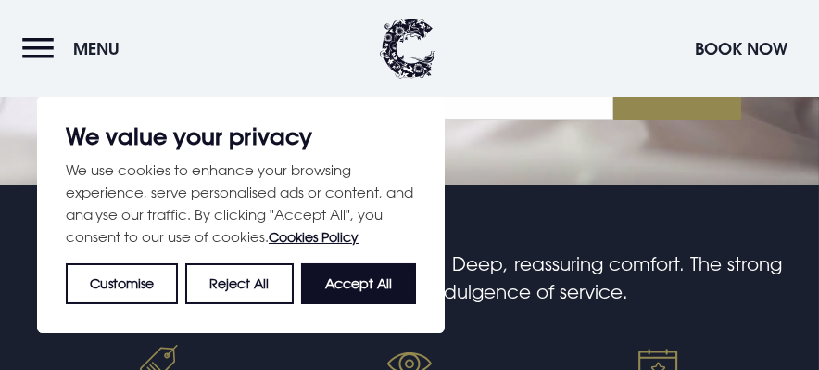  What do you see at coordinates (239, 284) in the screenshot?
I see `button: Reject All` at bounding box center [239, 284].